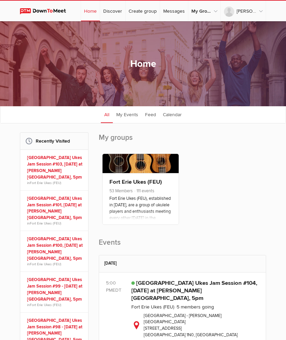 The width and height of the screenshot is (286, 340). Describe the element at coordinates (150, 114) in the screenshot. I see `a: Feed` at that location.